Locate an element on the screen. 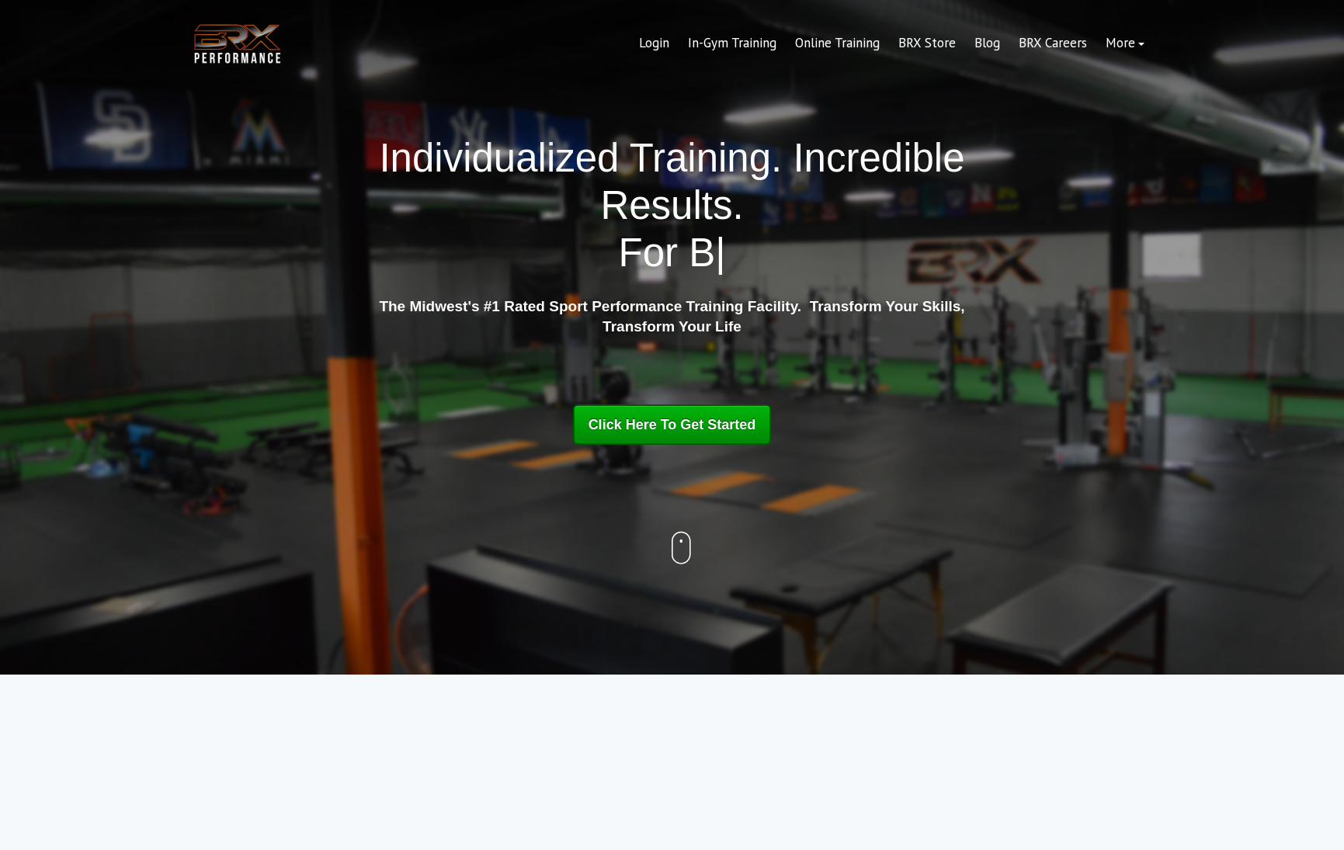 This screenshot has width=1344, height=850. div: Navigation Menu is located at coordinates (891, 43).